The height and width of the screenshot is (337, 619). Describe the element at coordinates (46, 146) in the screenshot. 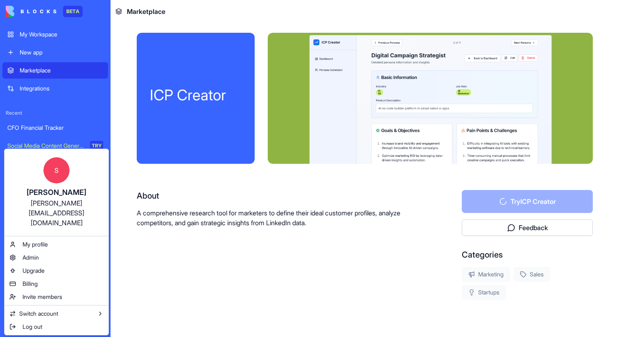

I see `div: Social Media Content Generator` at that location.